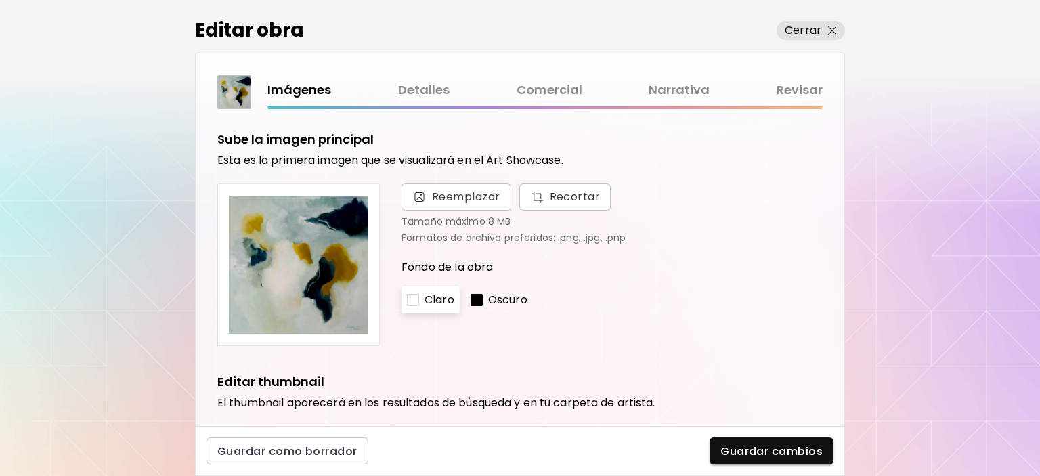  Describe the element at coordinates (271, 382) in the screenshot. I see `h5: Editar thumbnail` at that location.